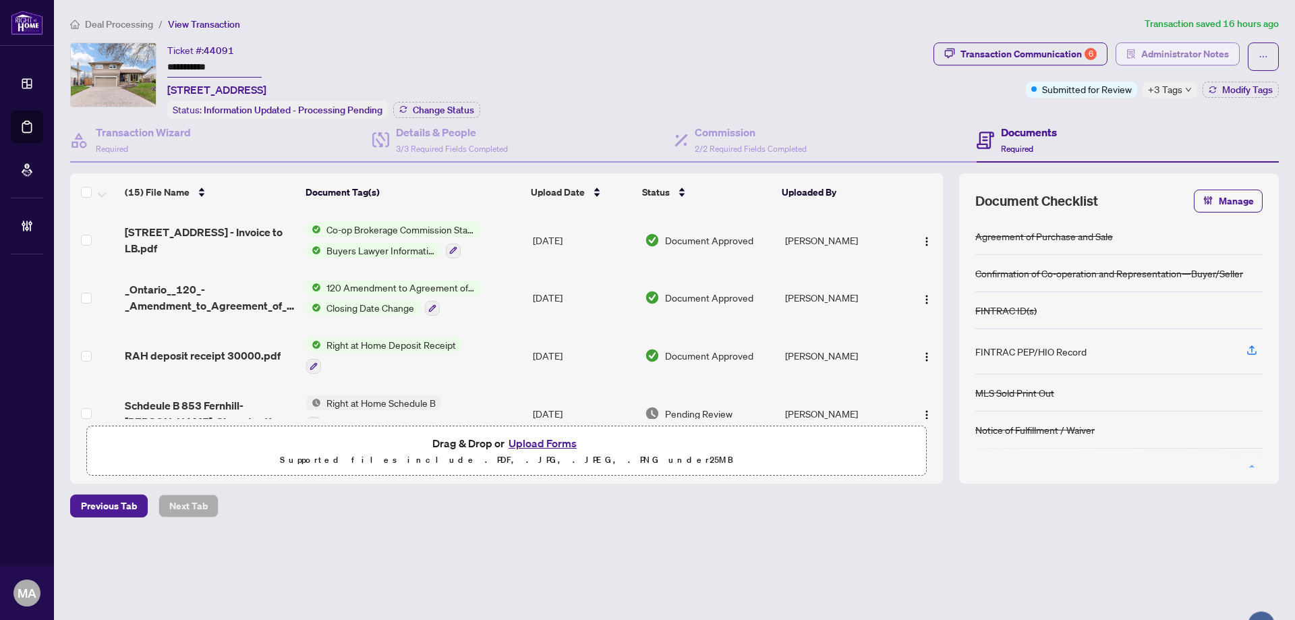  I want to click on div: Notice of Fulfillment / Waiver, so click(1035, 430).